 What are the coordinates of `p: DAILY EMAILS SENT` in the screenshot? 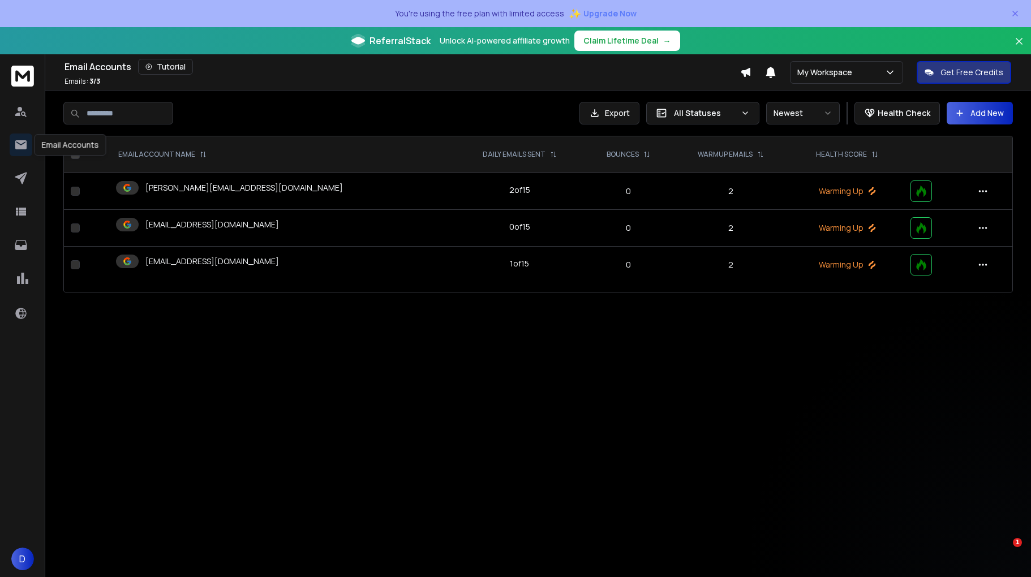 It's located at (514, 154).